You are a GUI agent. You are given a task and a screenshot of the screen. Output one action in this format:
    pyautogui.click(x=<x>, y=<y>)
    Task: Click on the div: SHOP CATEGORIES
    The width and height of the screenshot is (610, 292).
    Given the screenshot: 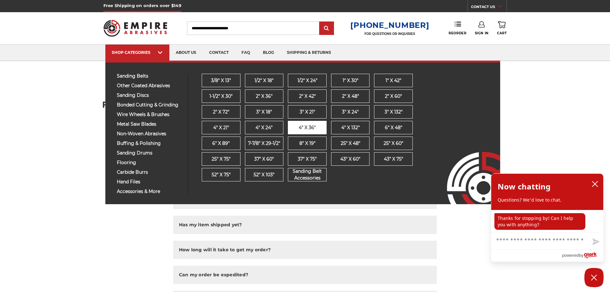 What is the action you would take?
    pyautogui.click(x=137, y=52)
    